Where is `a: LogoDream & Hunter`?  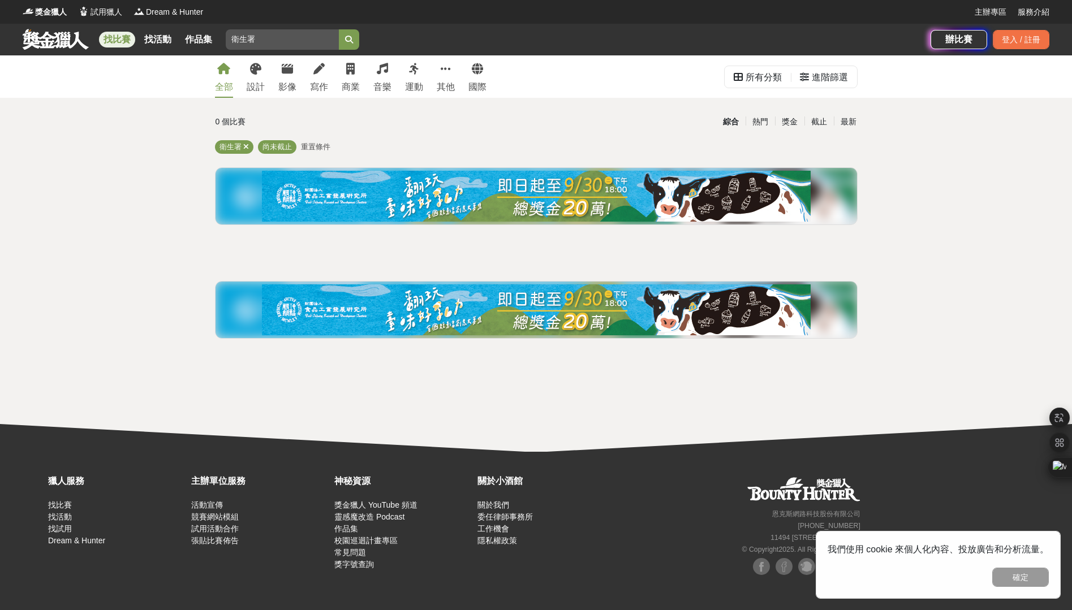
a: LogoDream & Hunter is located at coordinates (168, 12).